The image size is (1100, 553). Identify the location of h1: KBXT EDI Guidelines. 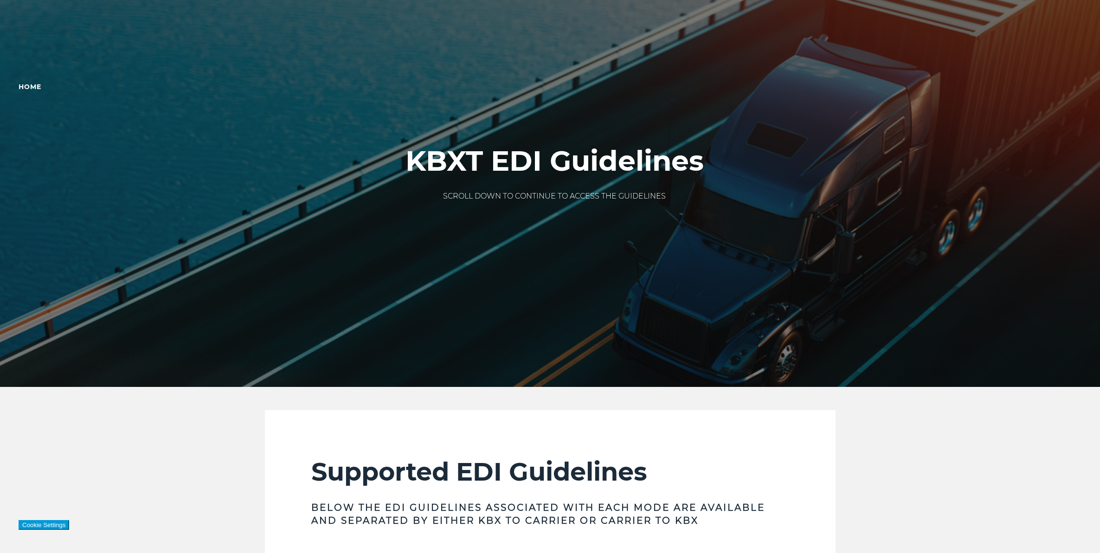
(554, 161).